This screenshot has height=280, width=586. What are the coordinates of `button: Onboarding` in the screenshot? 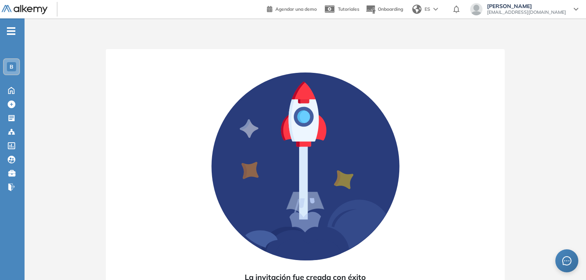 It's located at (384, 9).